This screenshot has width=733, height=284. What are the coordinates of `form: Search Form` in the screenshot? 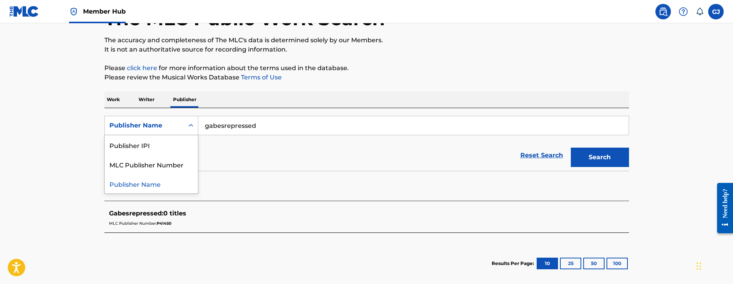 It's located at (367, 144).